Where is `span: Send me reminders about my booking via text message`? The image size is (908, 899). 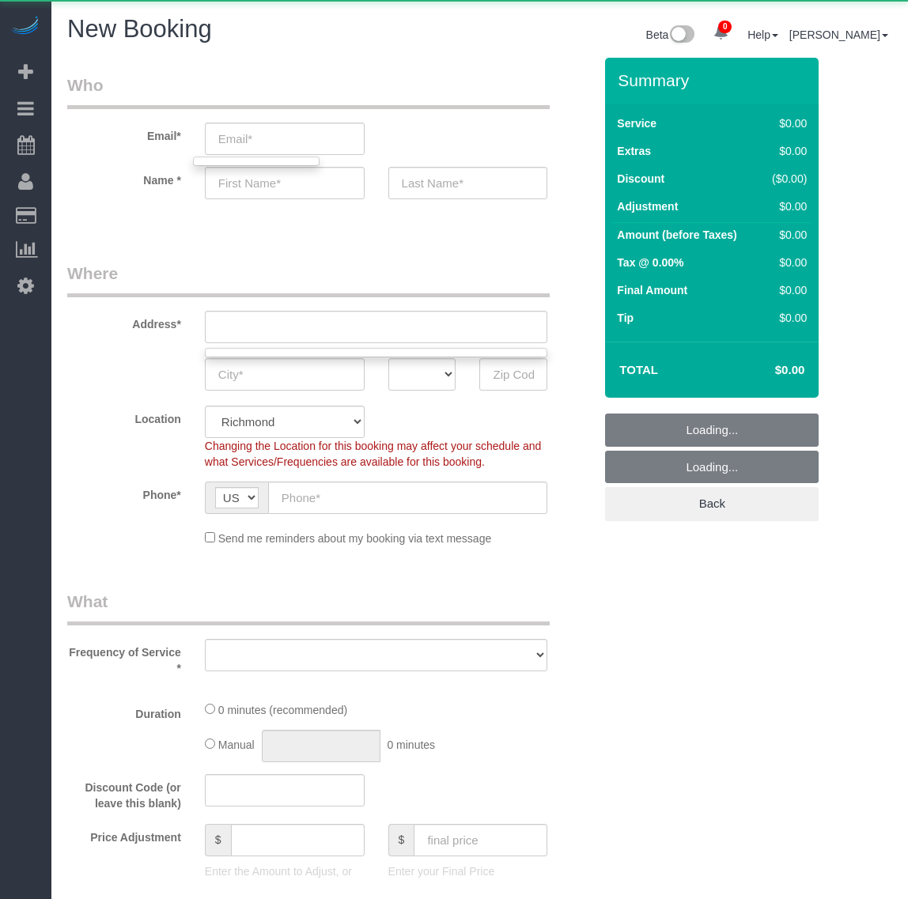
span: Send me reminders about my booking via text message is located at coordinates (355, 539).